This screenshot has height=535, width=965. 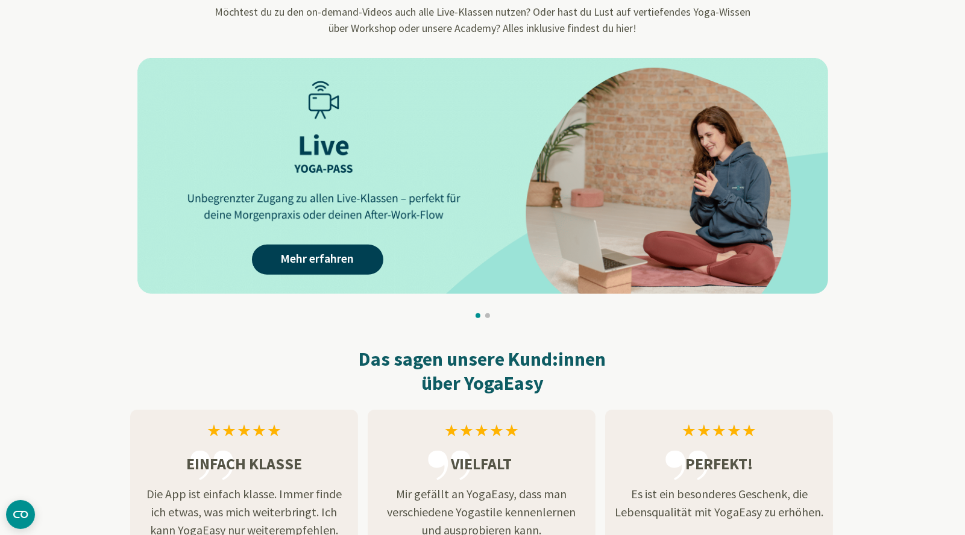 What do you see at coordinates (719, 464) in the screenshot?
I see `h3: Perfekt!` at bounding box center [719, 464].